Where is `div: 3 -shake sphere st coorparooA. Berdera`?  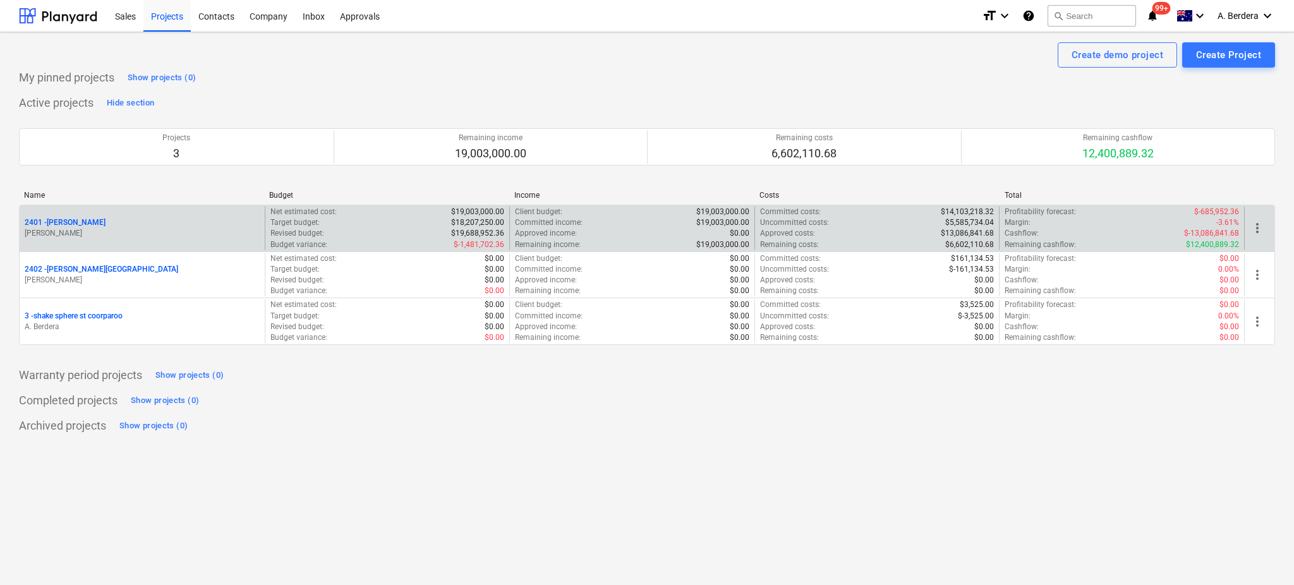 div: 3 -shake sphere st coorparooA. Berdera is located at coordinates (142, 322).